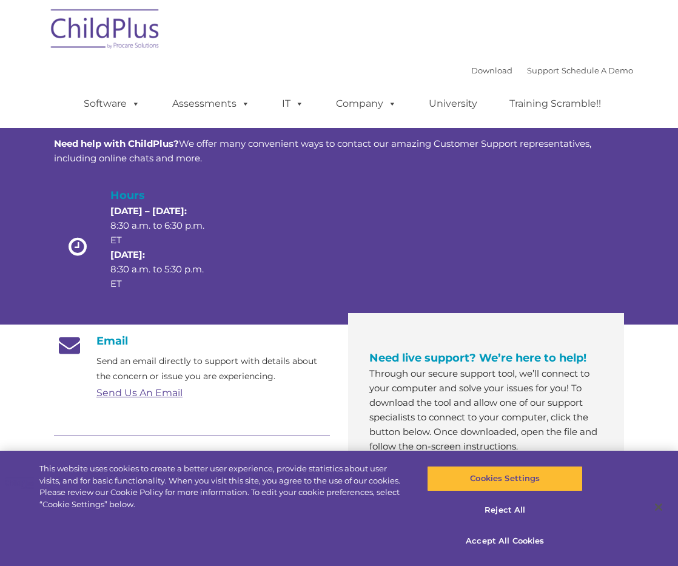 This screenshot has height=566, width=678. Describe the element at coordinates (322, 150) in the screenshot. I see `span: We offer many convenient ways to contact our amazing Customer Support representatives, including ...` at that location.